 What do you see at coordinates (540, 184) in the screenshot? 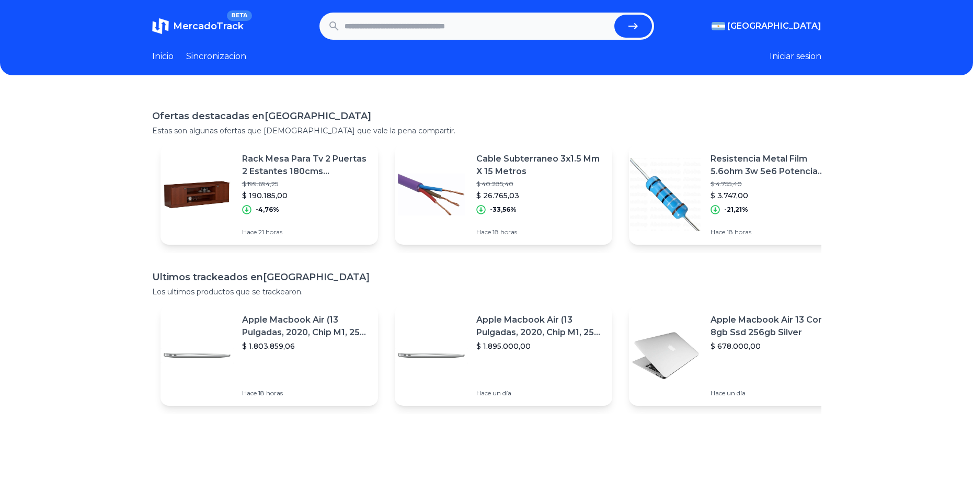
I see `p: $ 40.285,40` at bounding box center [540, 184].